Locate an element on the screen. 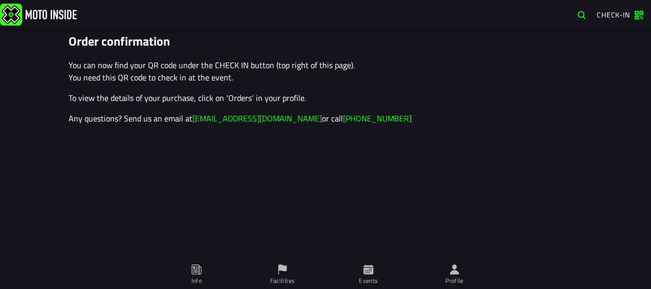  a: Check-in is located at coordinates (621, 14).